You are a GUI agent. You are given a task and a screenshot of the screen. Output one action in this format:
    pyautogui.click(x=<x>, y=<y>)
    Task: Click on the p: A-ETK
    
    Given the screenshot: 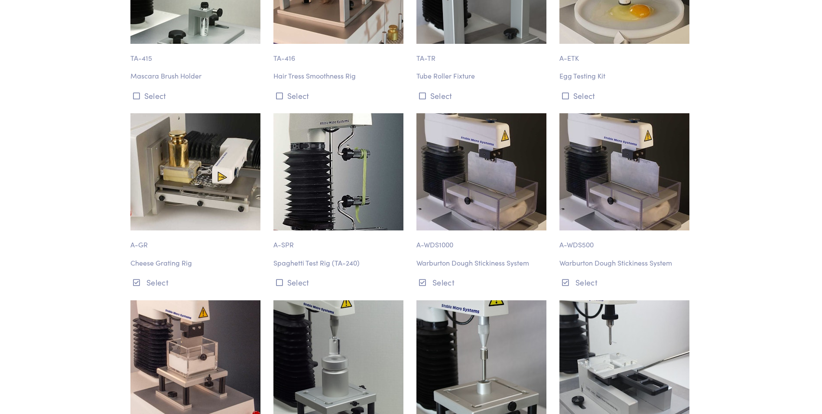 What is the action you would take?
    pyautogui.click(x=626, y=54)
    